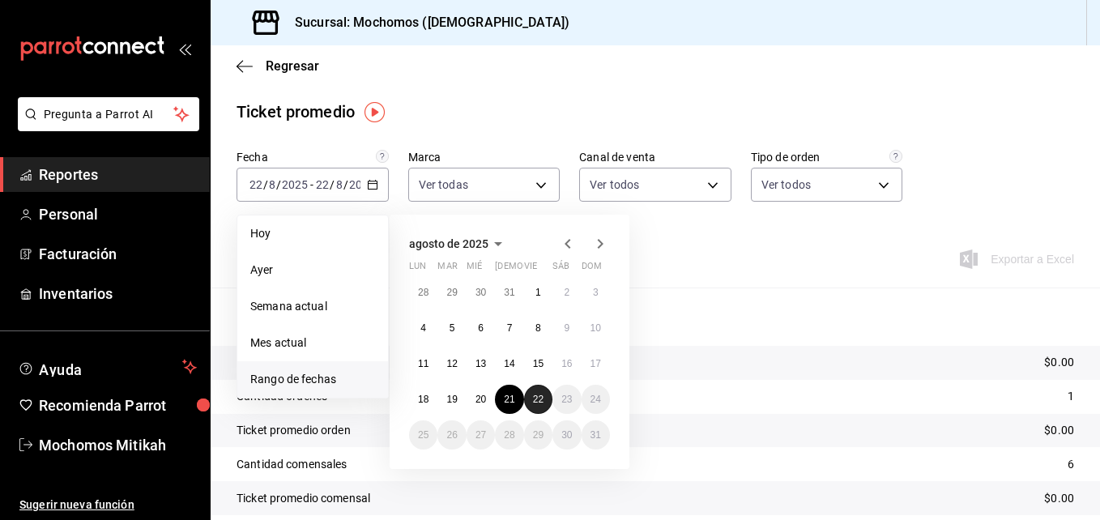 This screenshot has width=1100, height=520. Describe the element at coordinates (474, 269) in the screenshot. I see `abbr: miércoles` at that location.